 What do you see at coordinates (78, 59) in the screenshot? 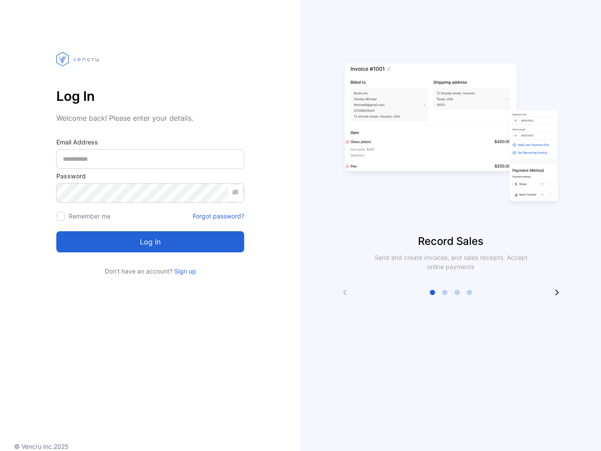
I see `img: vencru logo` at bounding box center [78, 59].